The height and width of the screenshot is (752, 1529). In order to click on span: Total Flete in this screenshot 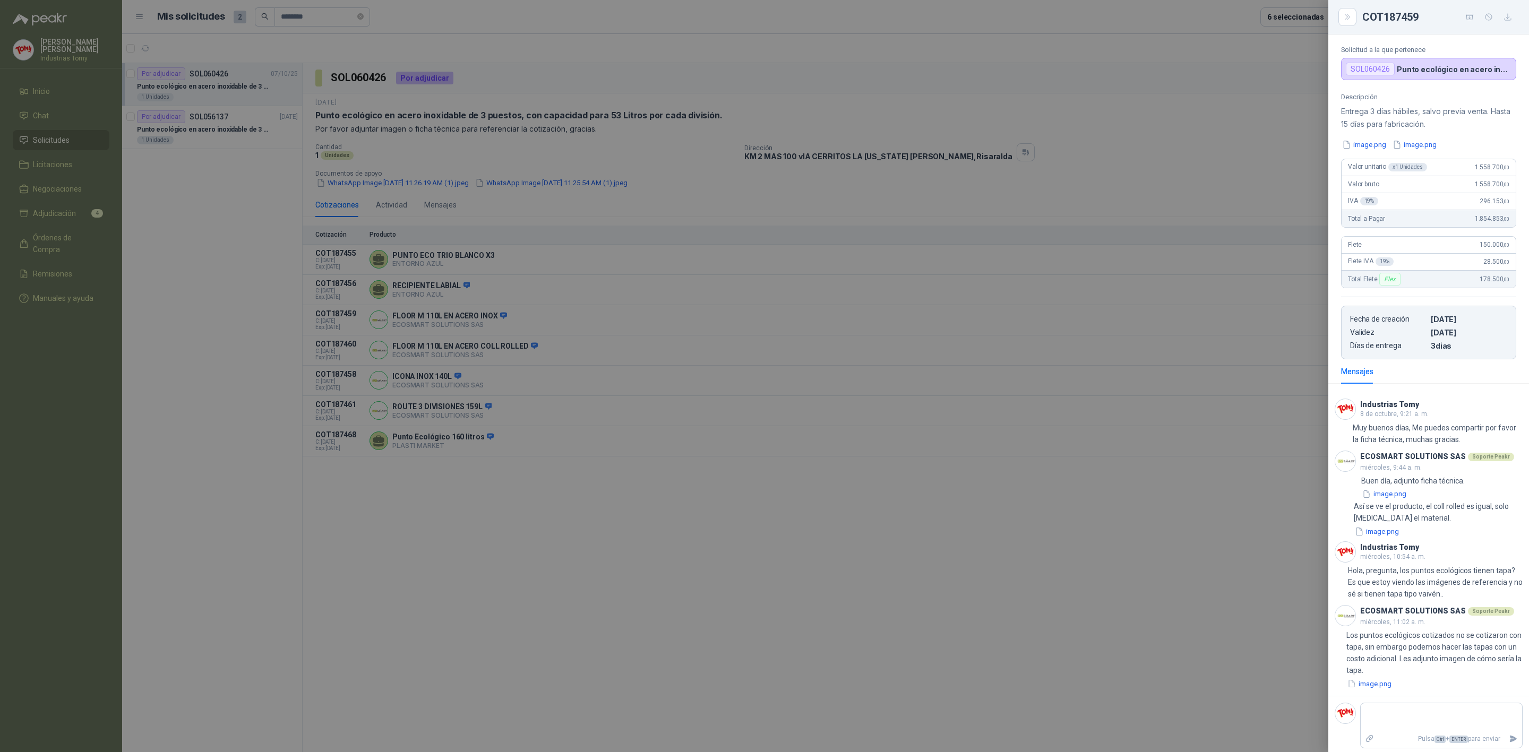, I will do `click(1375, 279)`.